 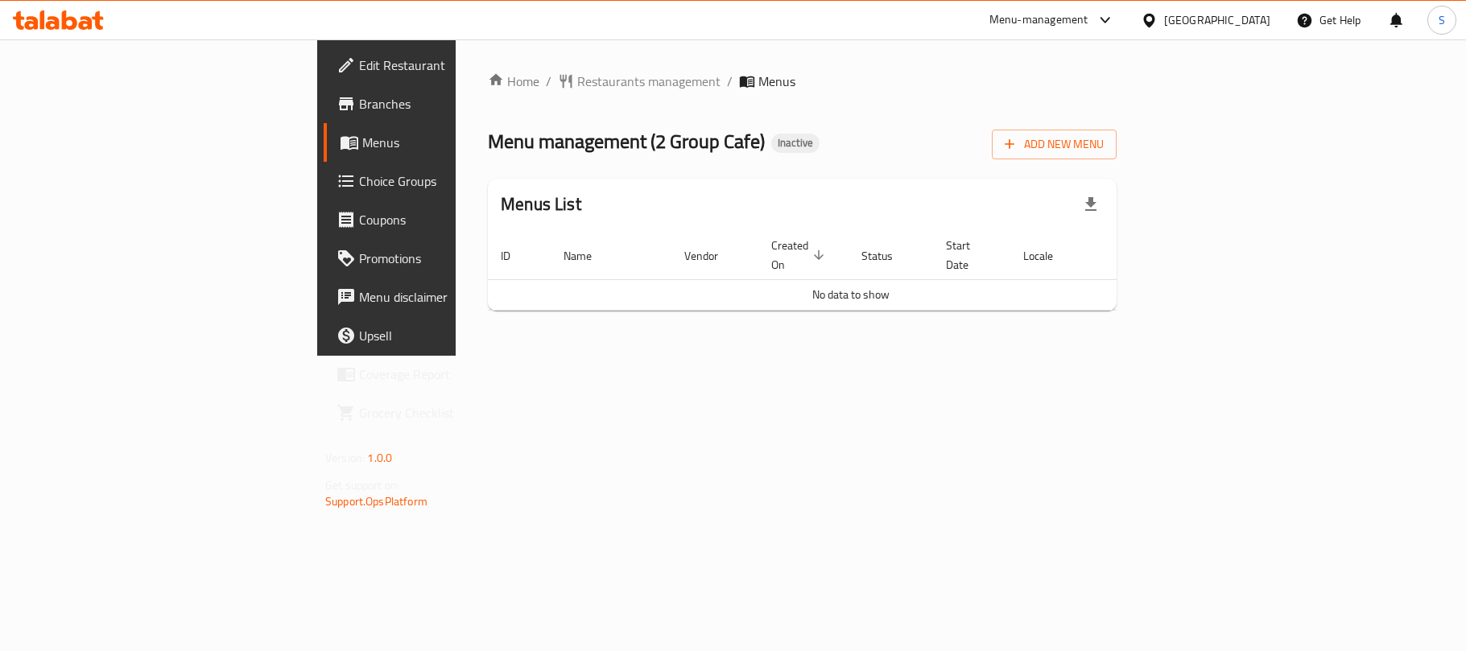 I want to click on a: Support.OpsPlatform, so click(x=376, y=502).